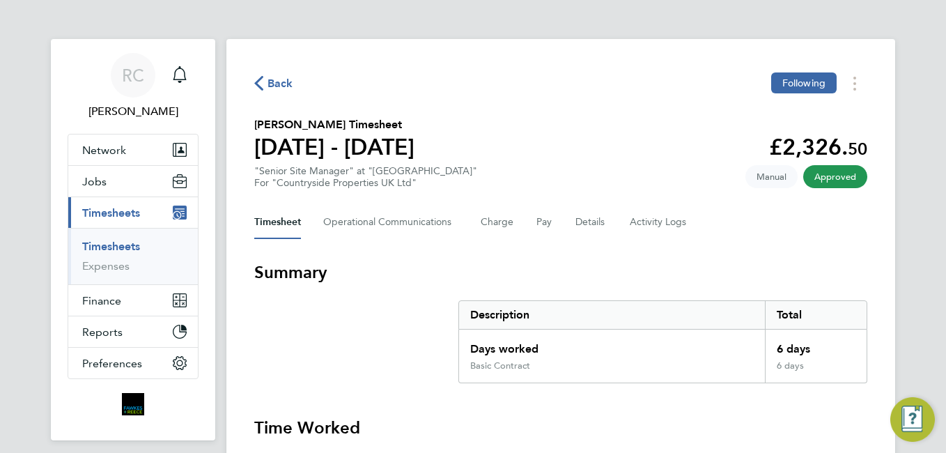  Describe the element at coordinates (663, 341) in the screenshot. I see `div: Summary` at that location.